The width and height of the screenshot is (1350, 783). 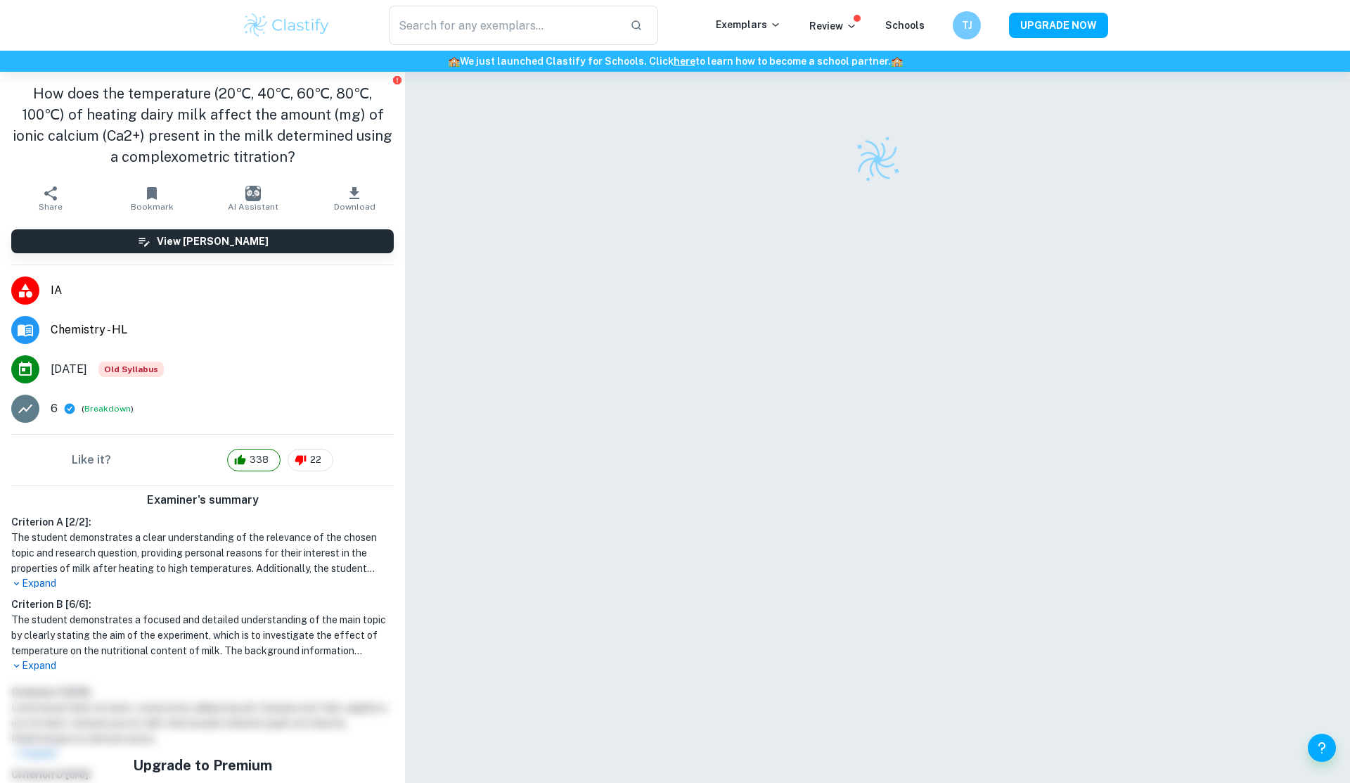 What do you see at coordinates (203, 765) in the screenshot?
I see `h5: Upgrade to Premium` at bounding box center [203, 765].